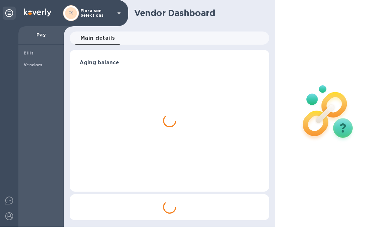 This screenshot has height=231, width=381. I want to click on span: Main details, so click(98, 38).